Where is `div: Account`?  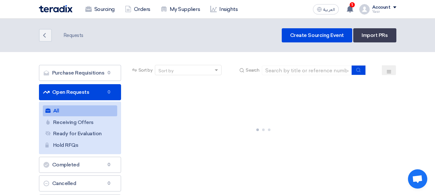
div: Account is located at coordinates (381, 7).